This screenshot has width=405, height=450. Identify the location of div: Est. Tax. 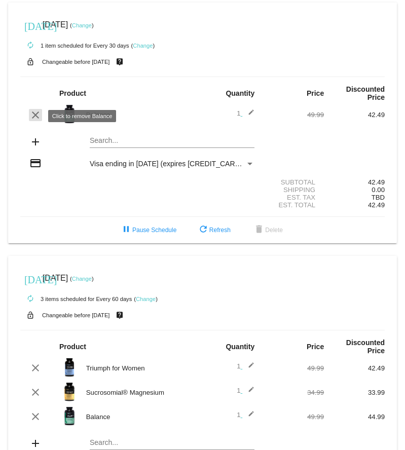
(293, 197).